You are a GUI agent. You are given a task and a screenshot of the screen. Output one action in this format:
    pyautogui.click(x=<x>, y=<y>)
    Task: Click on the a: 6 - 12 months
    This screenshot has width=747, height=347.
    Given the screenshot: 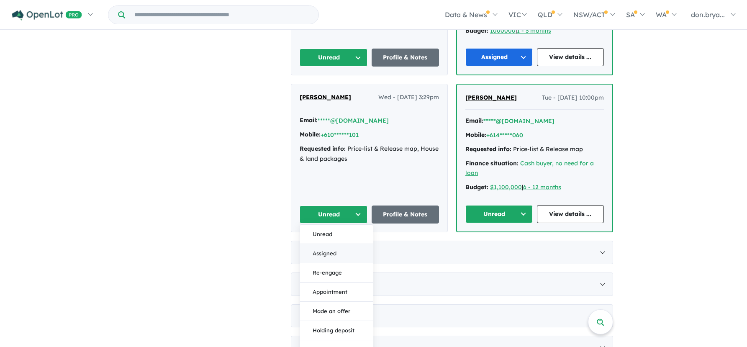 What is the action you would take?
    pyautogui.click(x=542, y=187)
    